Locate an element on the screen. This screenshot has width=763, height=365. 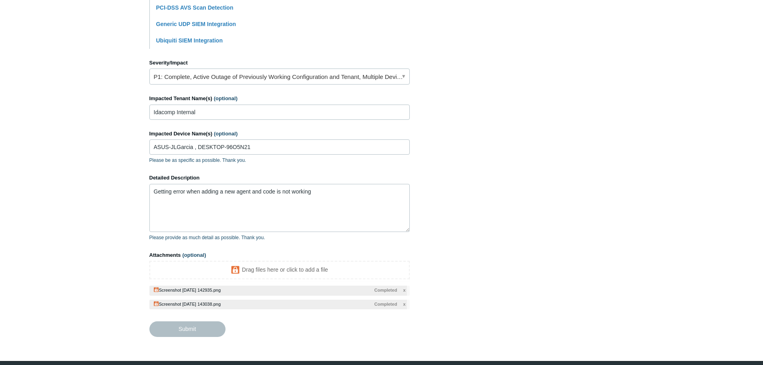
a: P1: Complete, Active Outage of Previously Working Configuration and Tenant, Multiple Devices is located at coordinates (280, 77).